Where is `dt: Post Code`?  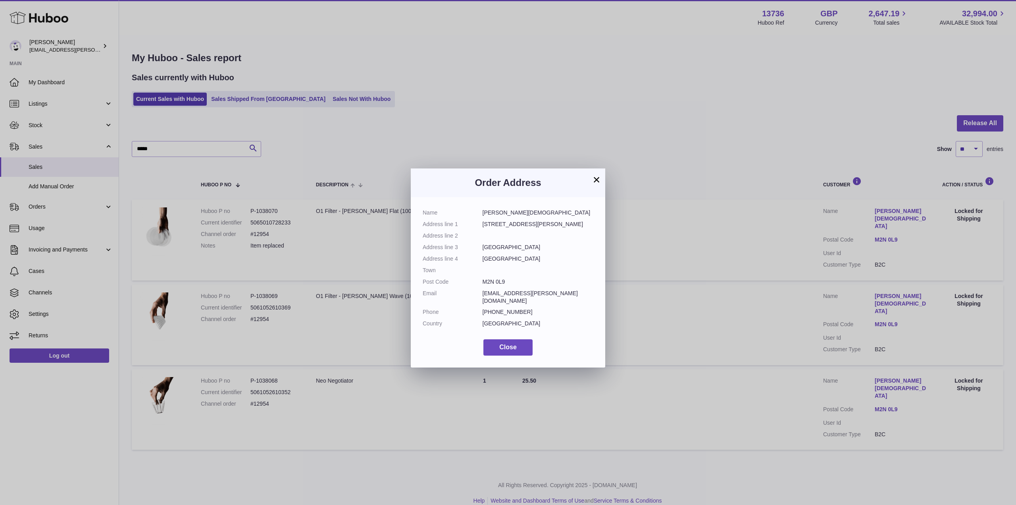 dt: Post Code is located at coordinates (453, 282).